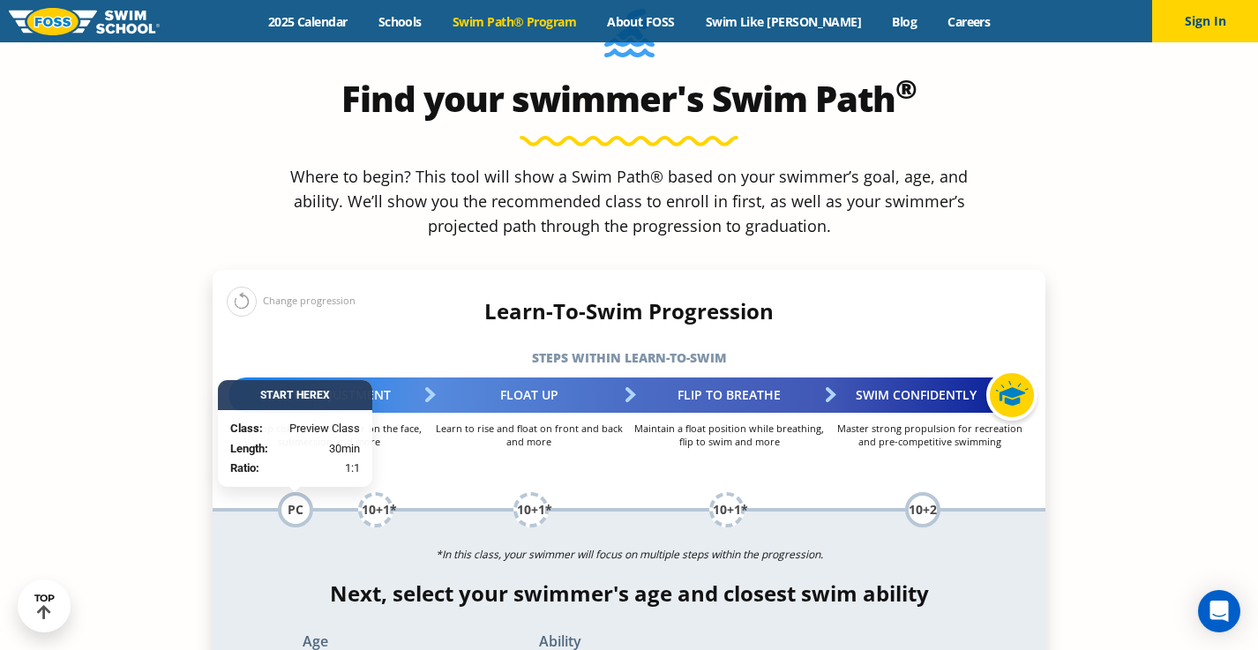 Image resolution: width=1258 pixels, height=650 pixels. Describe the element at coordinates (249, 448) in the screenshot. I see `strong: Length:` at that location.